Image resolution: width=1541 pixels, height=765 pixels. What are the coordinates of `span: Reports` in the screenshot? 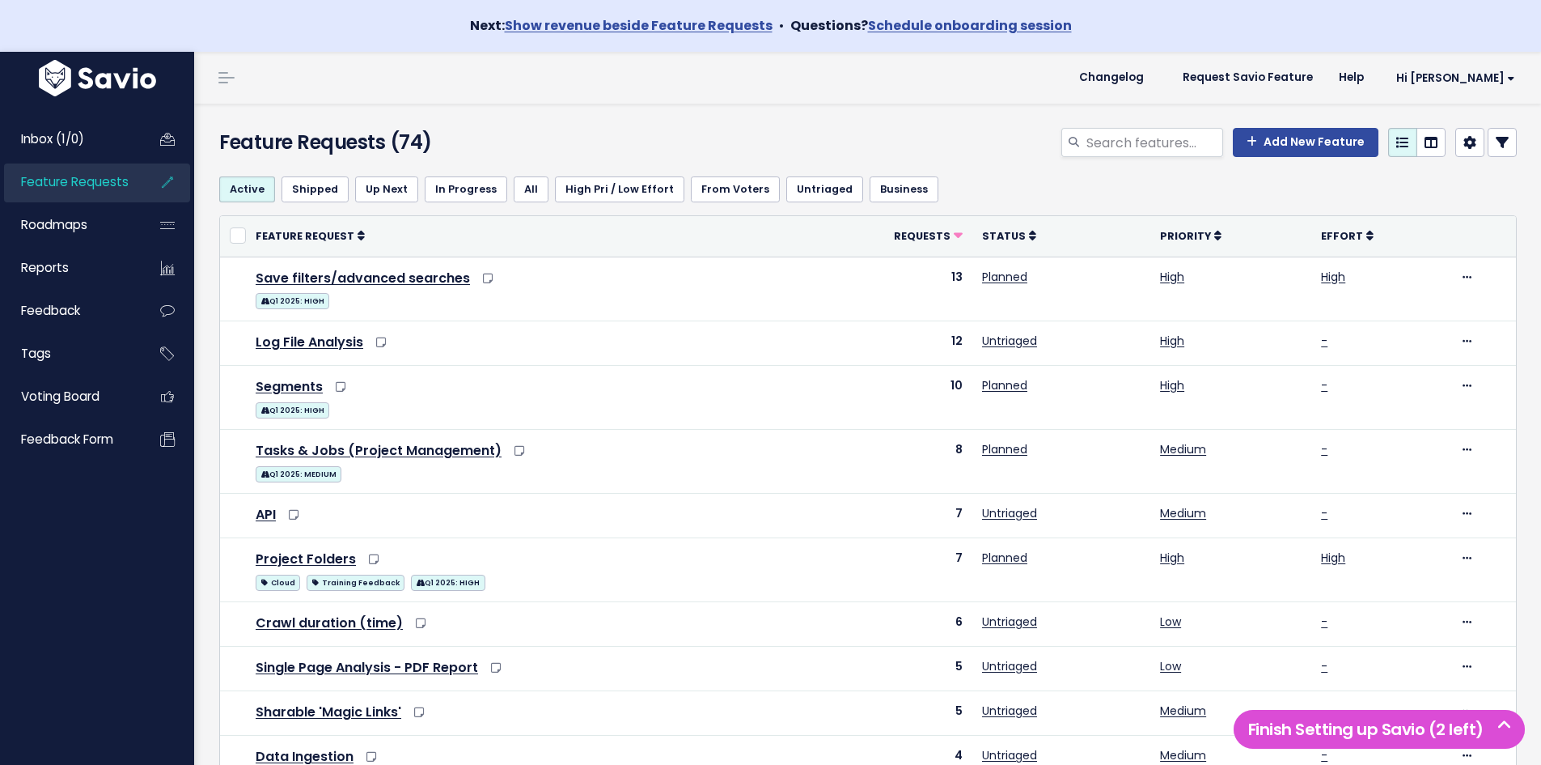 It's located at (44, 267).